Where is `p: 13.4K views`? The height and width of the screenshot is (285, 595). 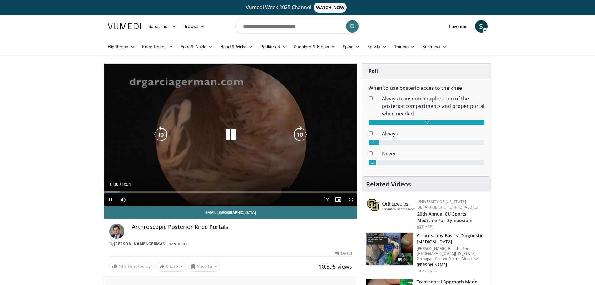 p: 13.4K views is located at coordinates (427, 271).